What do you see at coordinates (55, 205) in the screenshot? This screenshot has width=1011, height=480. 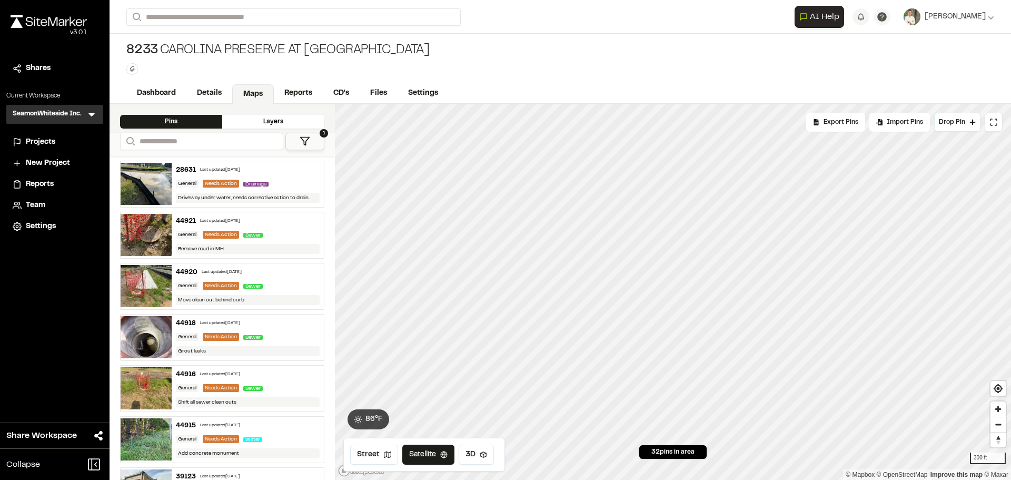 I see `a: Team` at bounding box center [55, 205].